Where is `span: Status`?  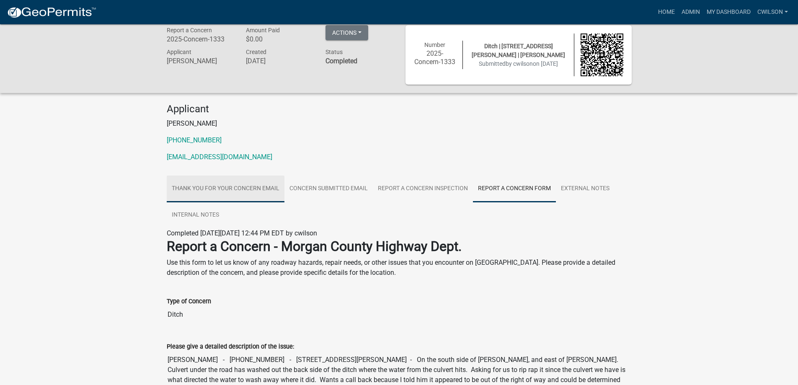
span: Status is located at coordinates (334, 52).